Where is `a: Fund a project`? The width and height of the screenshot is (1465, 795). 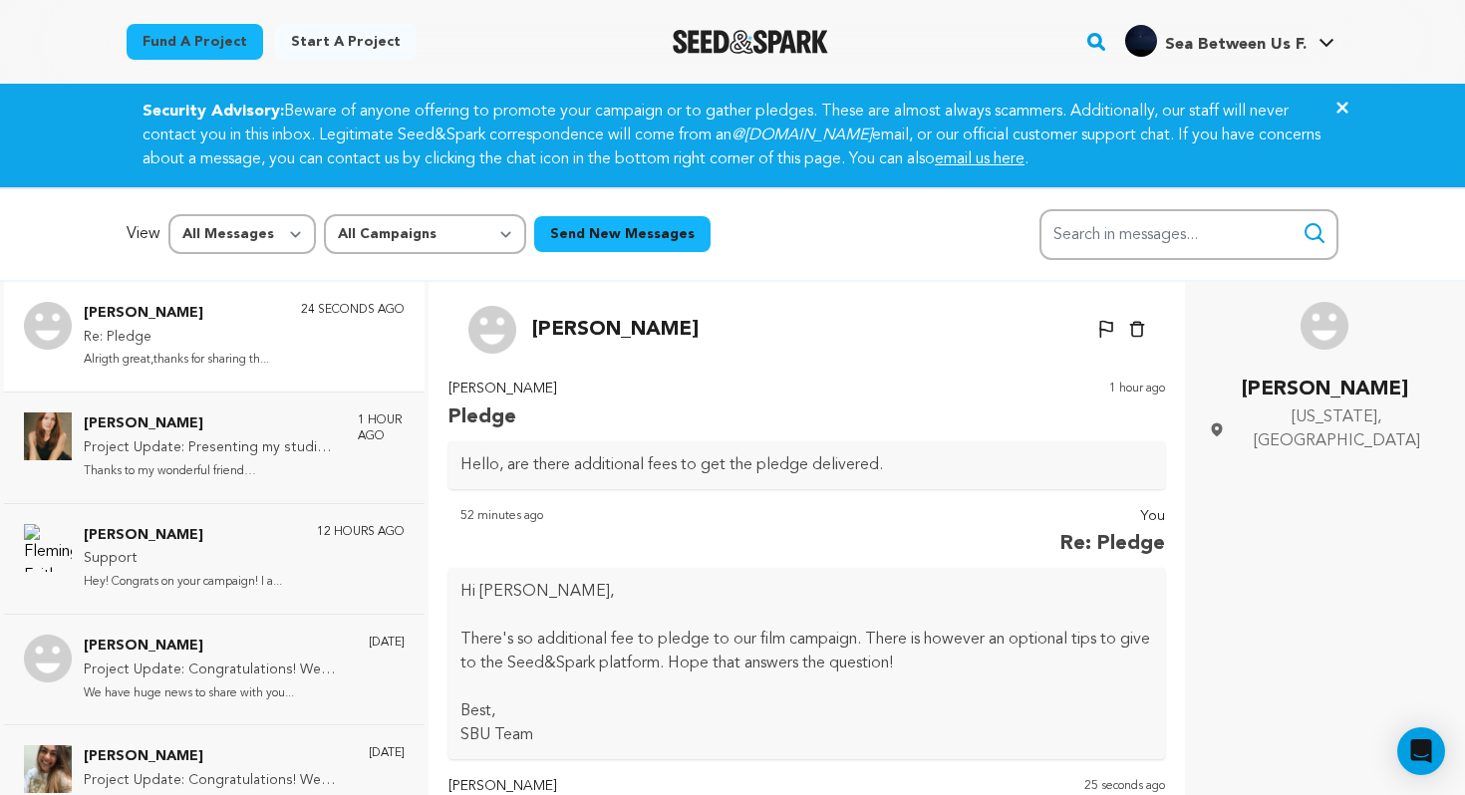 a: Fund a project is located at coordinates (194, 42).